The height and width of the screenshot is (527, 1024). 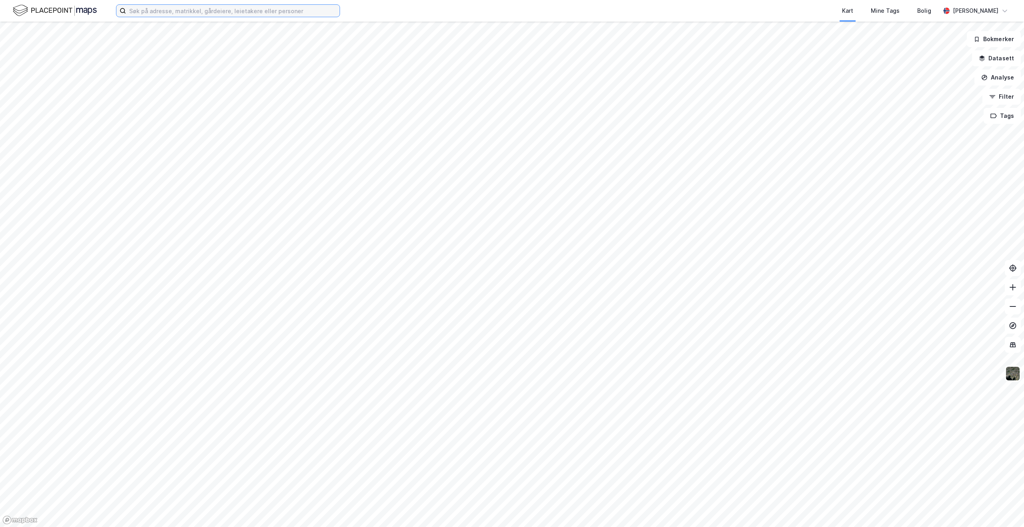 What do you see at coordinates (924, 11) in the screenshot?
I see `div: Bolig` at bounding box center [924, 11].